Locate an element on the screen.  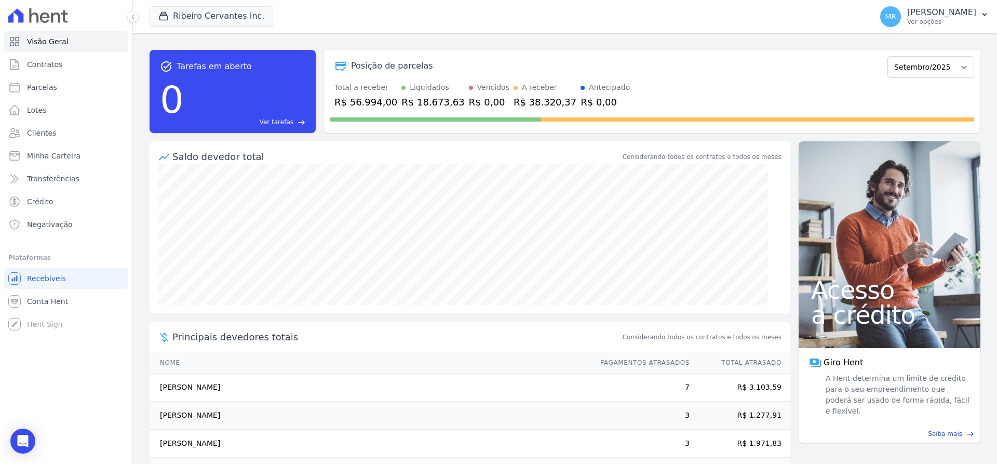
span: Minha Carteira is located at coordinates (53, 156).